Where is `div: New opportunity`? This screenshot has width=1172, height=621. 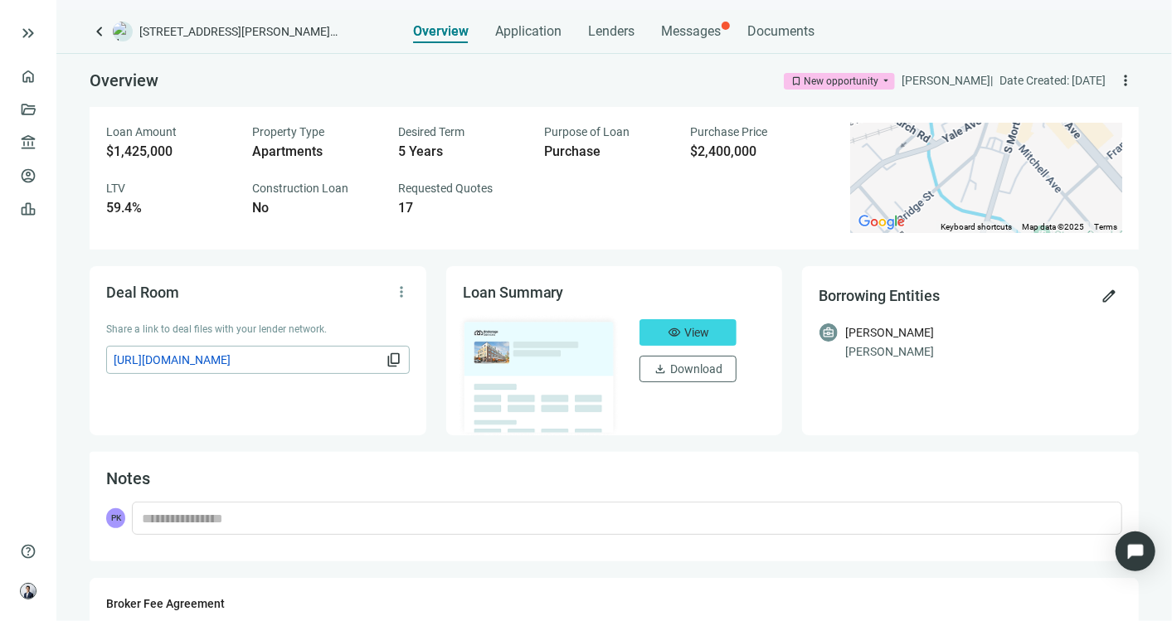 div: New opportunity is located at coordinates (841, 81).